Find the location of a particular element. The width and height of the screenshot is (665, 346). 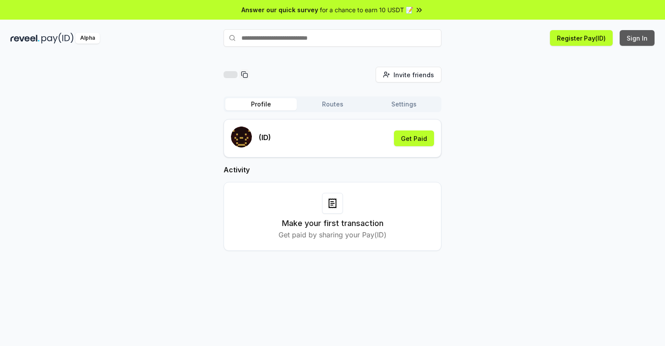

button: Register Pay(ID) is located at coordinates (582, 38).